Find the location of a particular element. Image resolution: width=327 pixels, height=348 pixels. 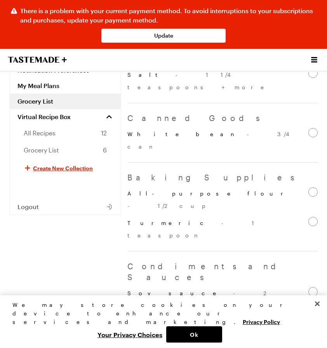

div: Privacy is located at coordinates (160, 322).